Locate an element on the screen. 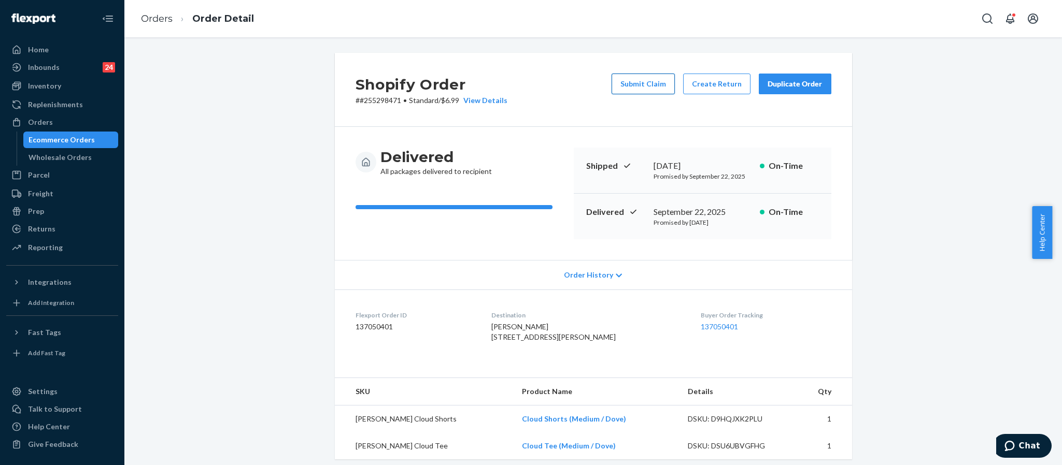  a: Help Center is located at coordinates (62, 427).